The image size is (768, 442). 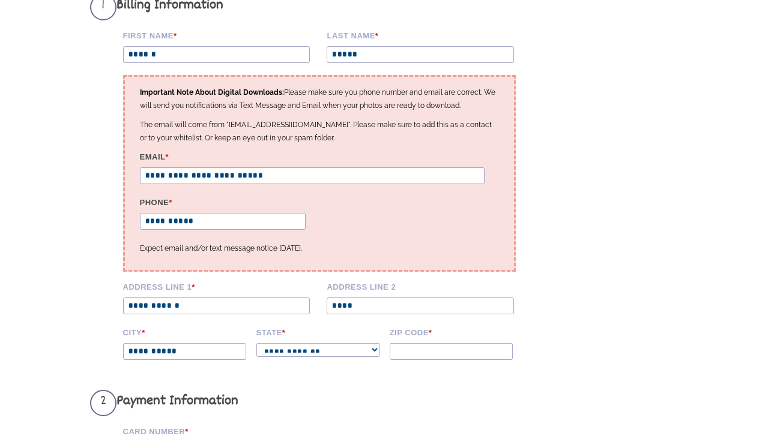 I want to click on label: Card Number, so click(x=327, y=431).